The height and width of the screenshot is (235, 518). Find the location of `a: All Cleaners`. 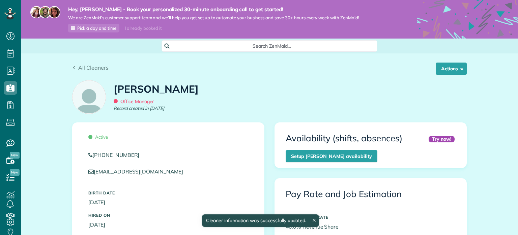

a: All Cleaners is located at coordinates (90, 67).